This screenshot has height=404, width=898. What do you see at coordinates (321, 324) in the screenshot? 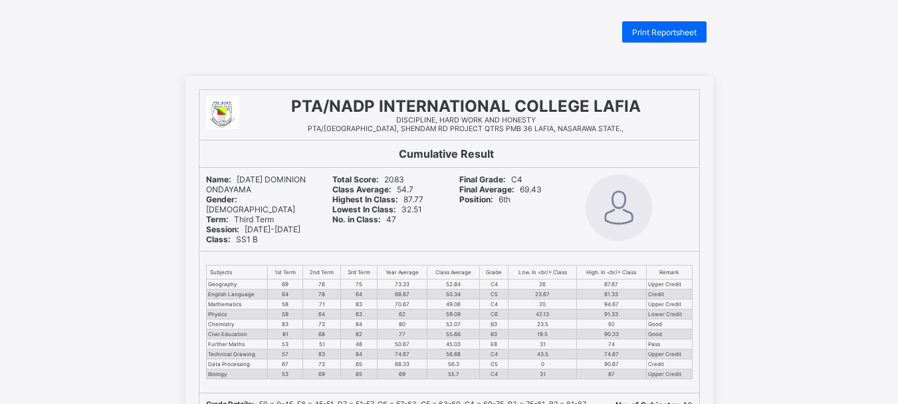
I see `td: 73` at bounding box center [321, 324].